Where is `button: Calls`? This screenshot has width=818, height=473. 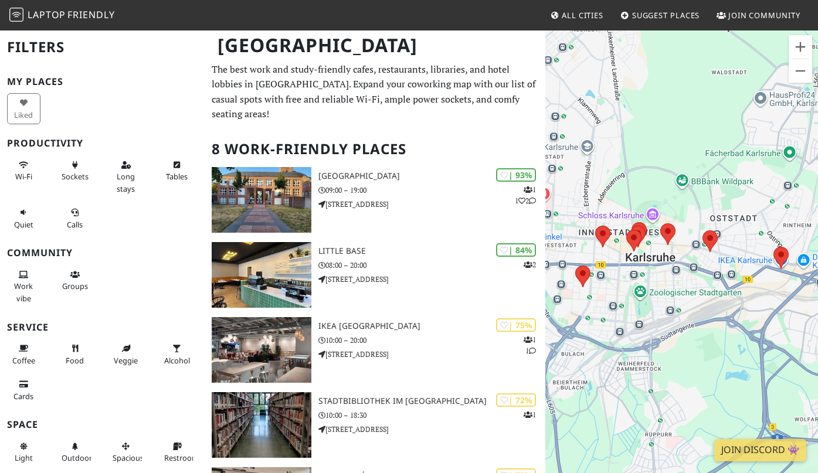
button: Calls is located at coordinates (75, 218).